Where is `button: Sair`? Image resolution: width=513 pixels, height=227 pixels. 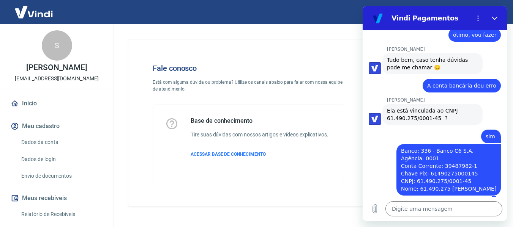 button: Sair is located at coordinates (490, 12).